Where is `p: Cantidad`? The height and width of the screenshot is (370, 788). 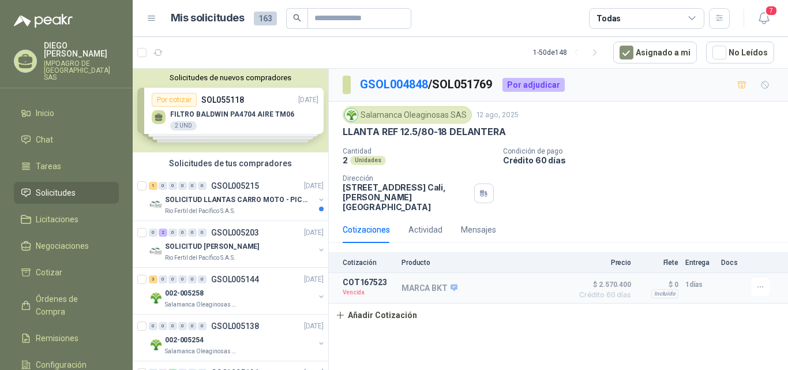
p: Cantidad is located at coordinates (418, 151).